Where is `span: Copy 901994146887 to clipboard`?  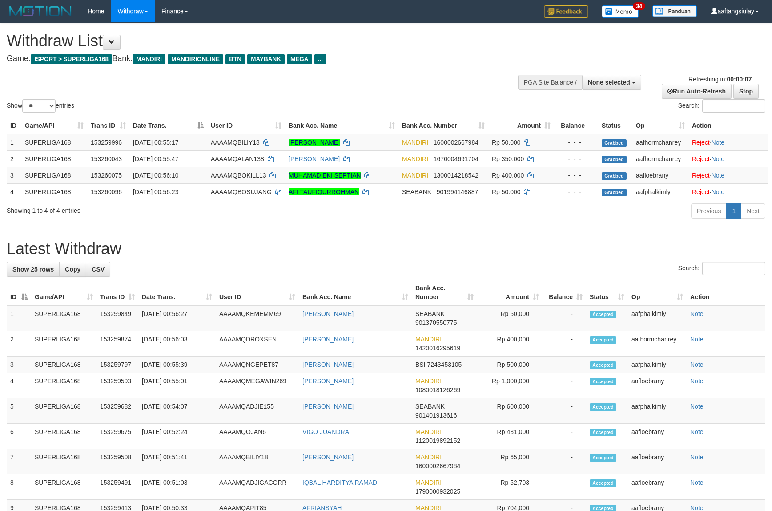
span: Copy 901994146887 to clipboard is located at coordinates (457, 192).